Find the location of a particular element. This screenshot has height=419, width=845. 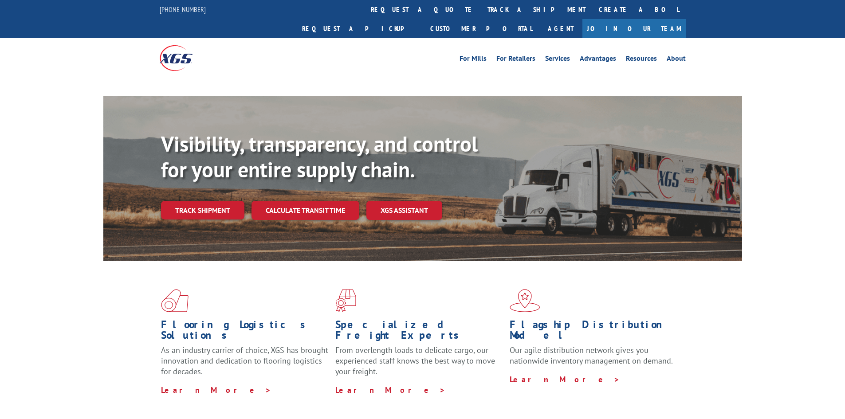

span: Our agile distribution network gives you nationwide inventory management on demand. is located at coordinates (591, 355).